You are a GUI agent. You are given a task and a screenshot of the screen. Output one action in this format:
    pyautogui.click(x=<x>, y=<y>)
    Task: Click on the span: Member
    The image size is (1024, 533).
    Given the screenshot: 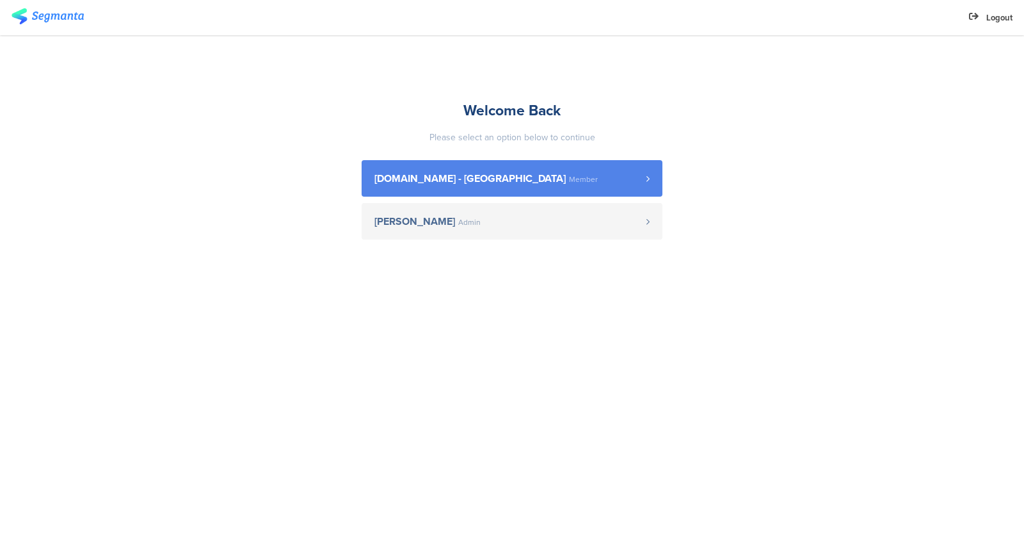 What is the action you would take?
    pyautogui.click(x=583, y=179)
    